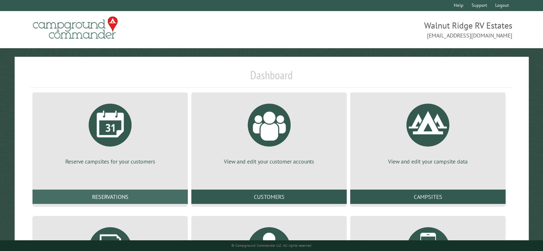  What do you see at coordinates (269, 132) in the screenshot?
I see `a: View and edit your customer accounts` at bounding box center [269, 132].